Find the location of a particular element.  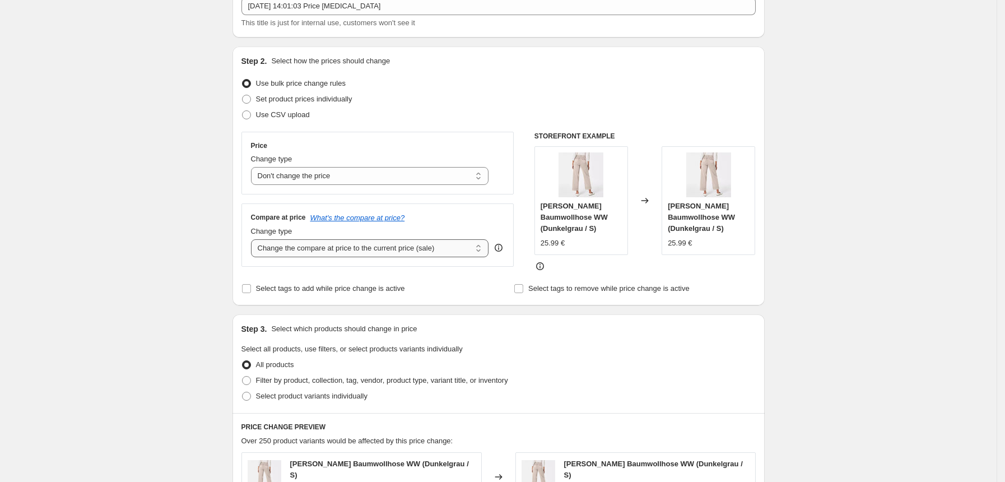

span: Select tags to add while price change is active is located at coordinates (331, 288).